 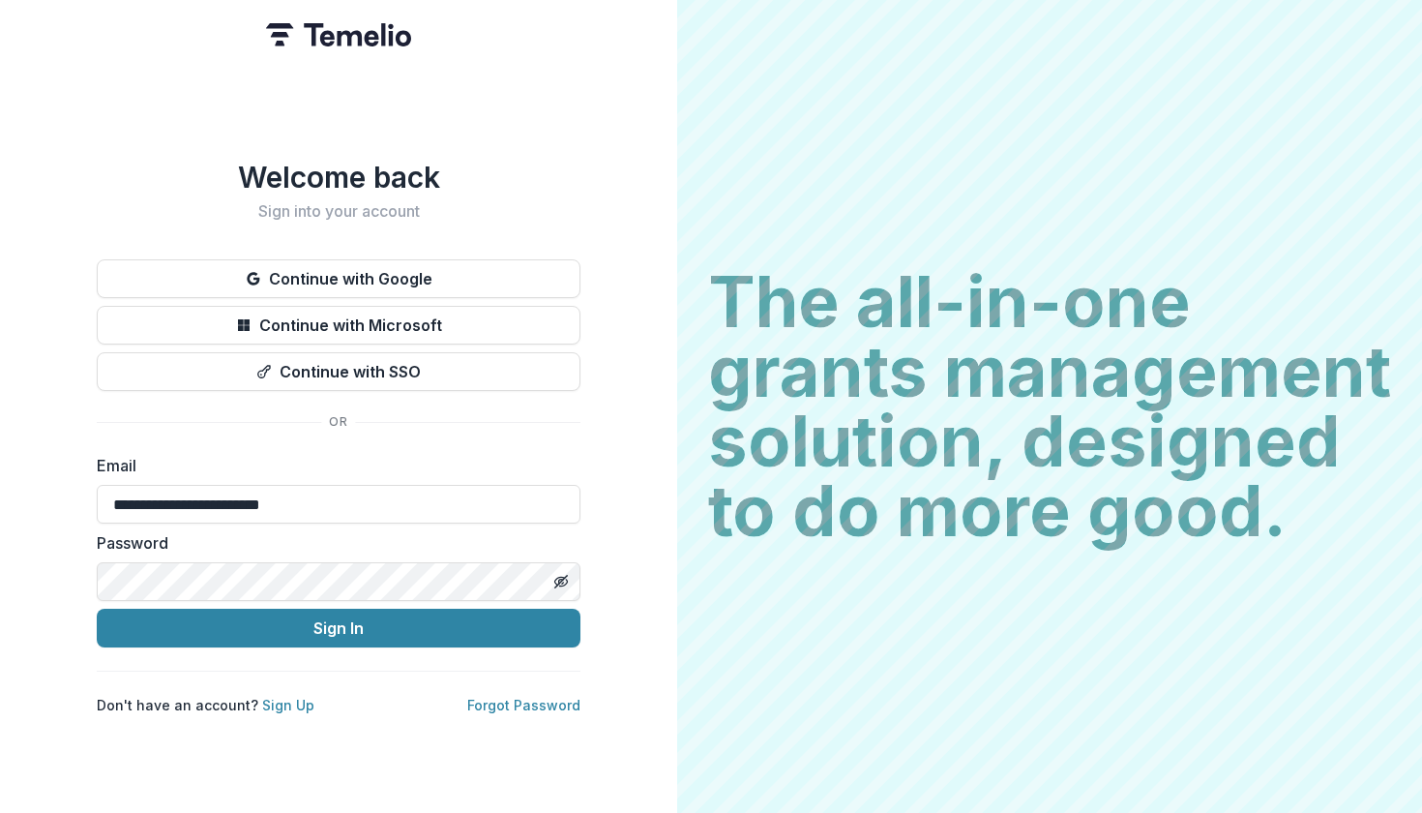 What do you see at coordinates (333, 543) in the screenshot?
I see `label: Password` at bounding box center [333, 543].